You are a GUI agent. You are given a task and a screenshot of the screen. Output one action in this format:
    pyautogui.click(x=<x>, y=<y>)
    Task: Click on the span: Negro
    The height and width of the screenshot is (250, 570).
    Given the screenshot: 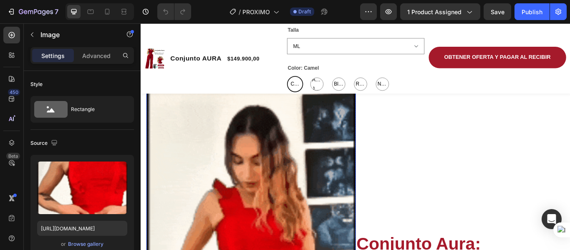 What is the action you would take?
    pyautogui.click(x=281, y=71)
    